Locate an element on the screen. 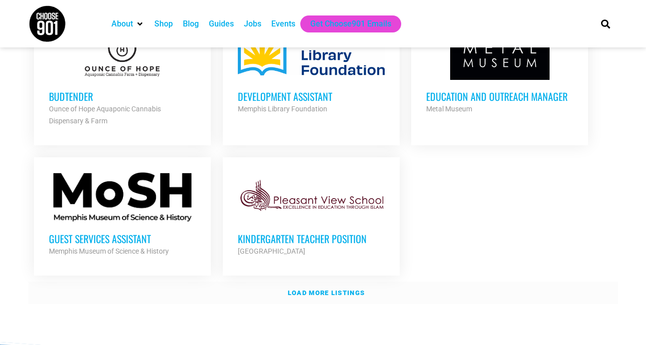 The height and width of the screenshot is (345, 646). h3: Budtender is located at coordinates (122, 96).